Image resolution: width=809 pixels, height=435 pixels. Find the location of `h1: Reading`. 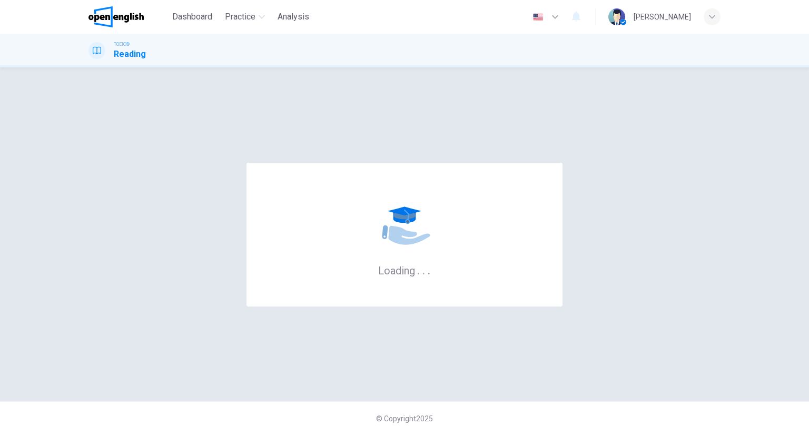

h1: Reading is located at coordinates (130, 54).